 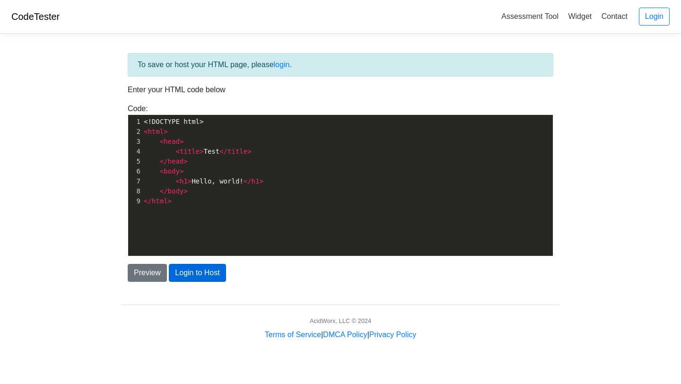 What do you see at coordinates (174, 122) in the screenshot?
I see `span: <!DOCTYPE html>` at bounding box center [174, 122].